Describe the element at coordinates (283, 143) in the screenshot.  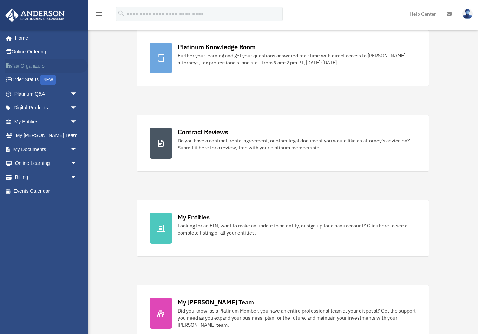
I see `a: Contract Reviews Do you have a contract, rental agreement, or other legal document you would like...` at that location.